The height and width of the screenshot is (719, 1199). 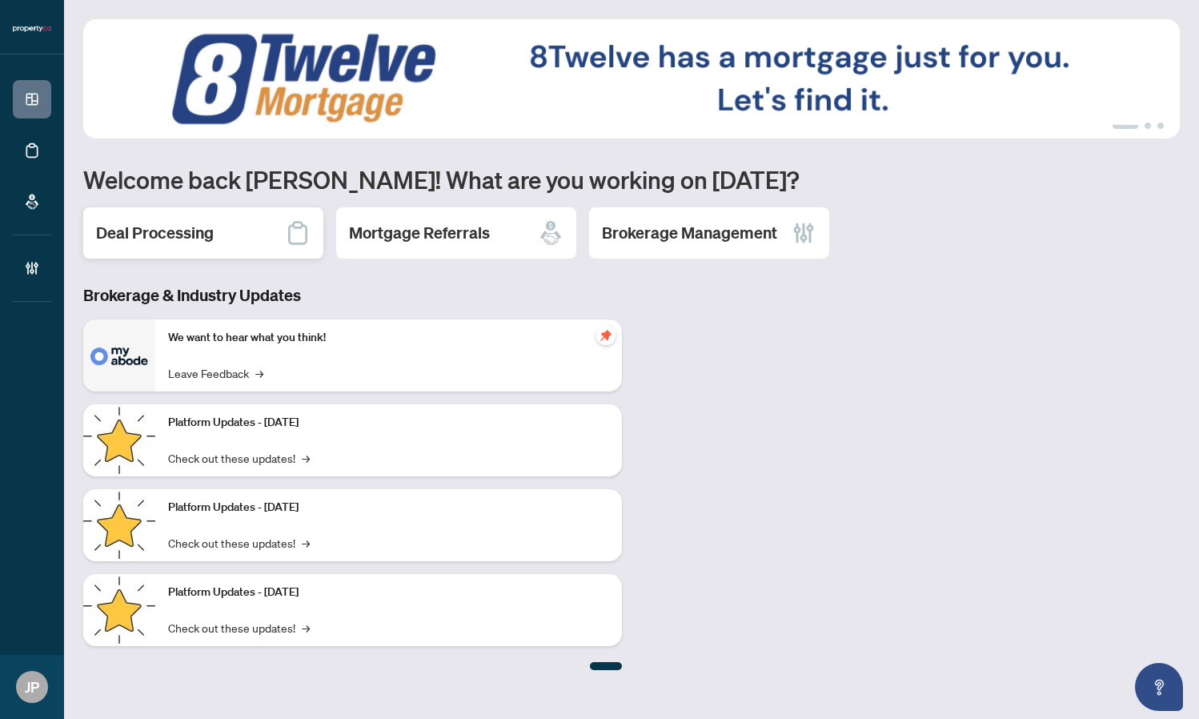 I want to click on button: 2, so click(x=1148, y=126).